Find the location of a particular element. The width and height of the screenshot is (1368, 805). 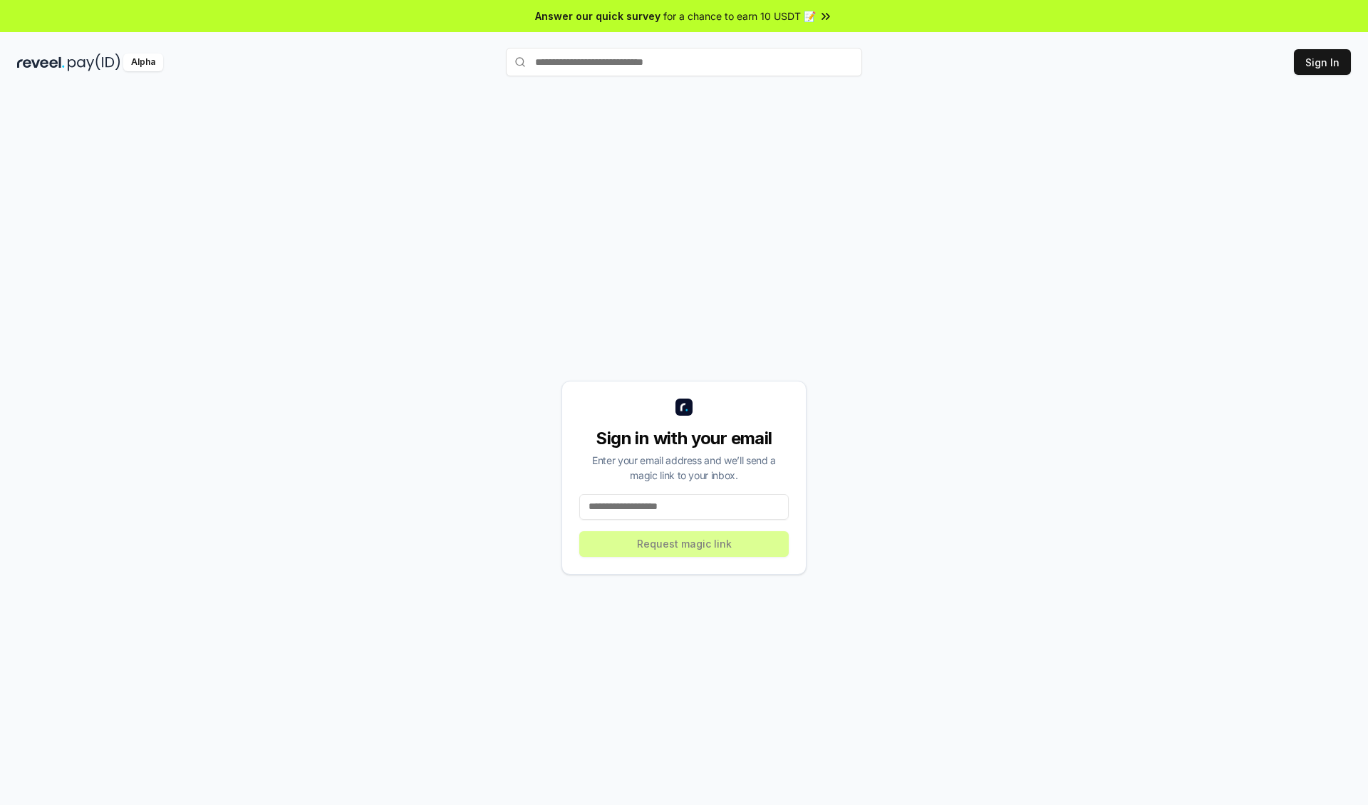

div: Sign in with your email is located at coordinates (684, 438).